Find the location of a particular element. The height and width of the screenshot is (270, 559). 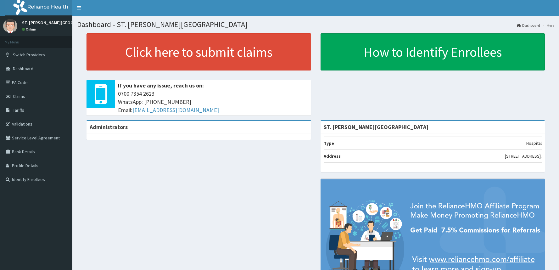

b: Address is located at coordinates (332, 156).